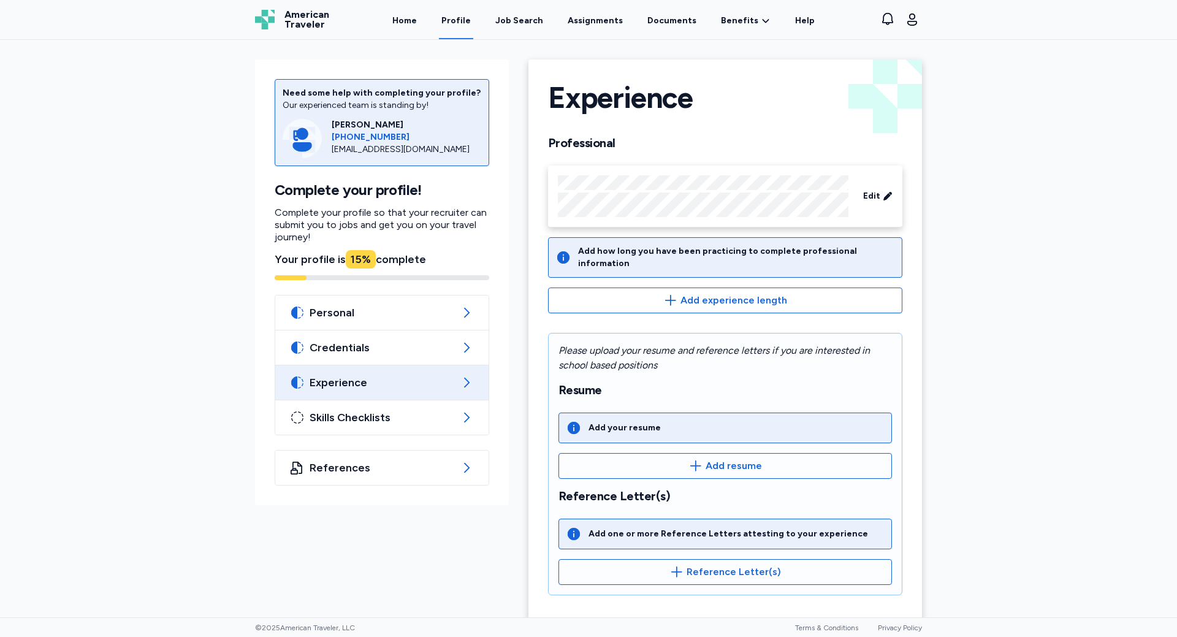 This screenshot has height=637, width=1177. Describe the element at coordinates (739, 21) in the screenshot. I see `span: Benefits` at that location.